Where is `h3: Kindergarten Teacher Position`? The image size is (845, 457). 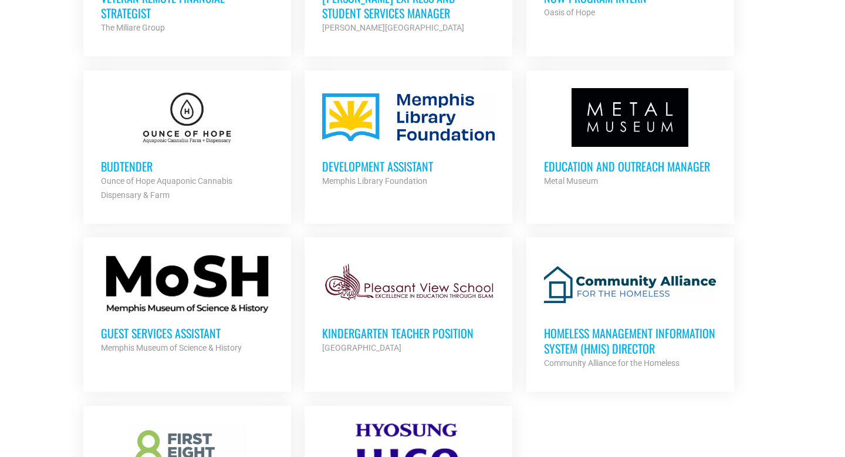 h3: Kindergarten Teacher Position is located at coordinates (409, 333).